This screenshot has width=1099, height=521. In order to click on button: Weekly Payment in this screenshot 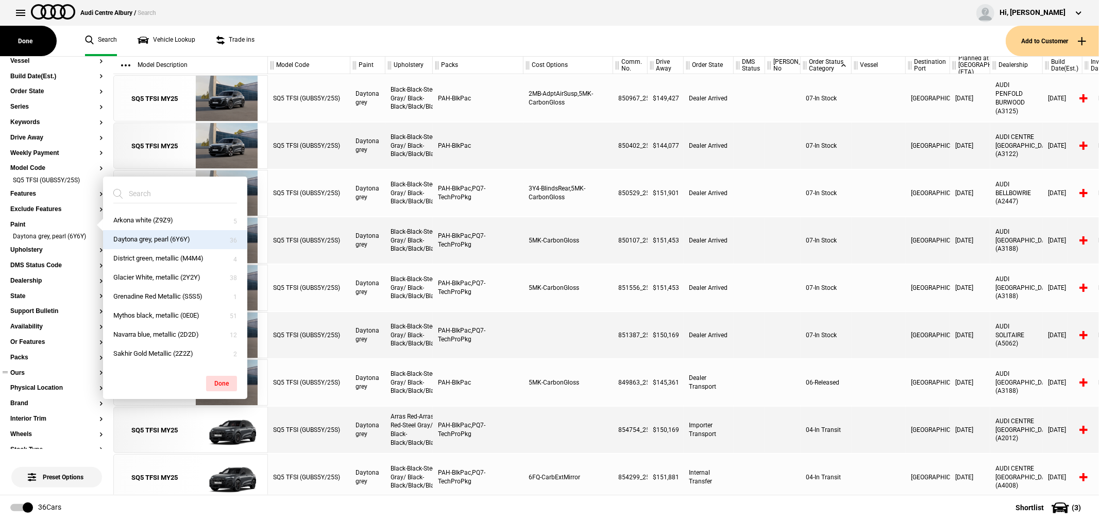, I will do `click(57, 154)`.